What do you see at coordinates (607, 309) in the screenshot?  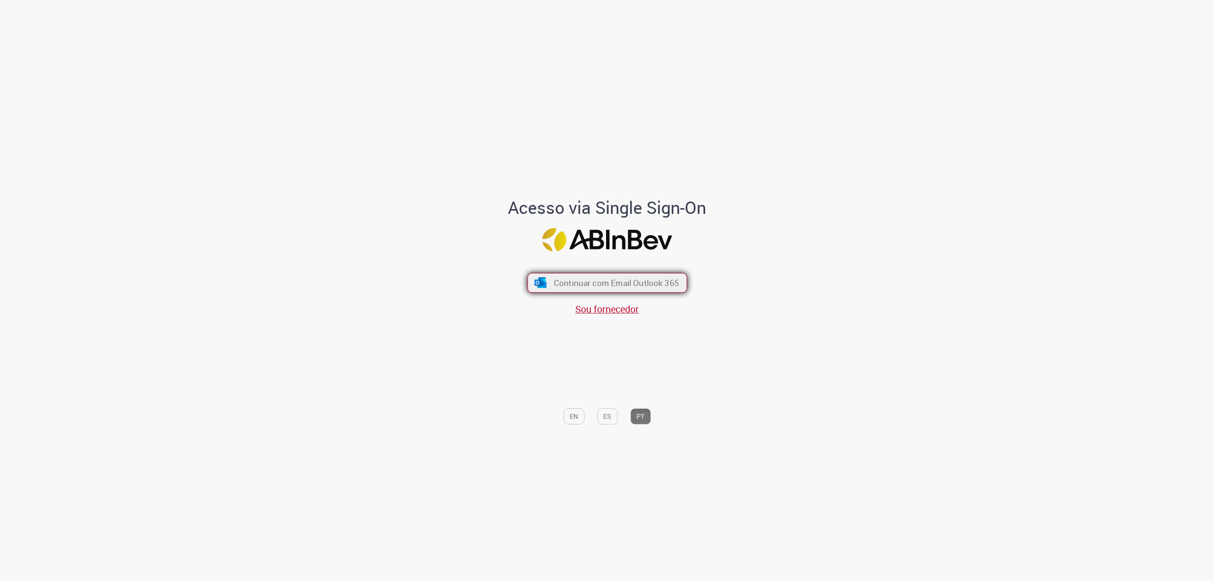 I see `a: Sou fornecedor` at bounding box center [607, 309].